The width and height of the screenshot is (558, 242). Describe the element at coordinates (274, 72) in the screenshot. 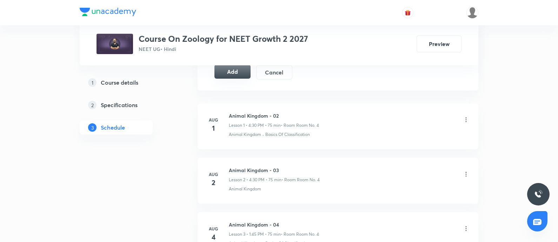

I see `button: Cancel` at that location.